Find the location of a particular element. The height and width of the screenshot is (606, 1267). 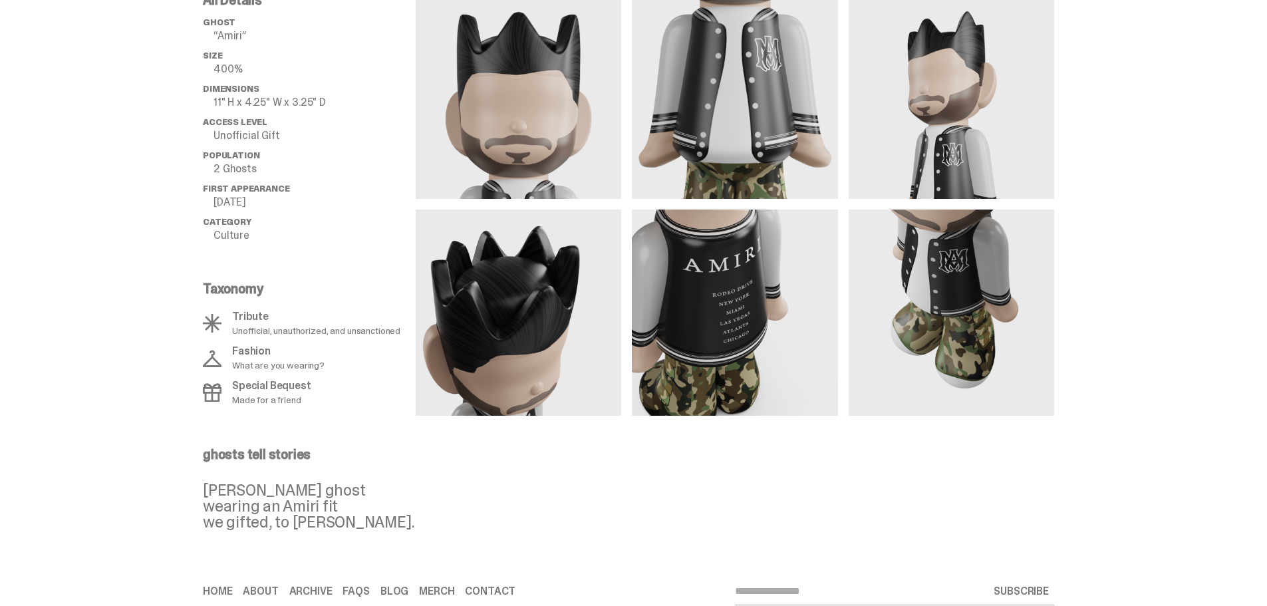

p: Taxonomy is located at coordinates (305, 289).